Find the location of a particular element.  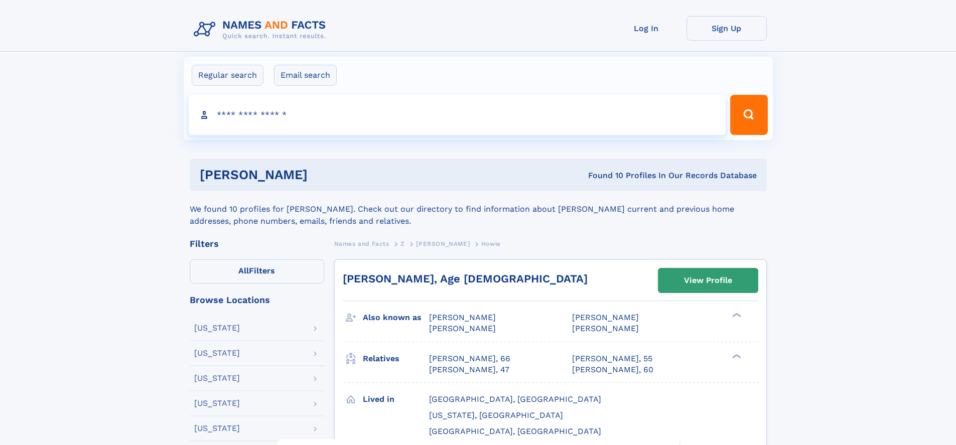

a: Log In is located at coordinates (646, 28).